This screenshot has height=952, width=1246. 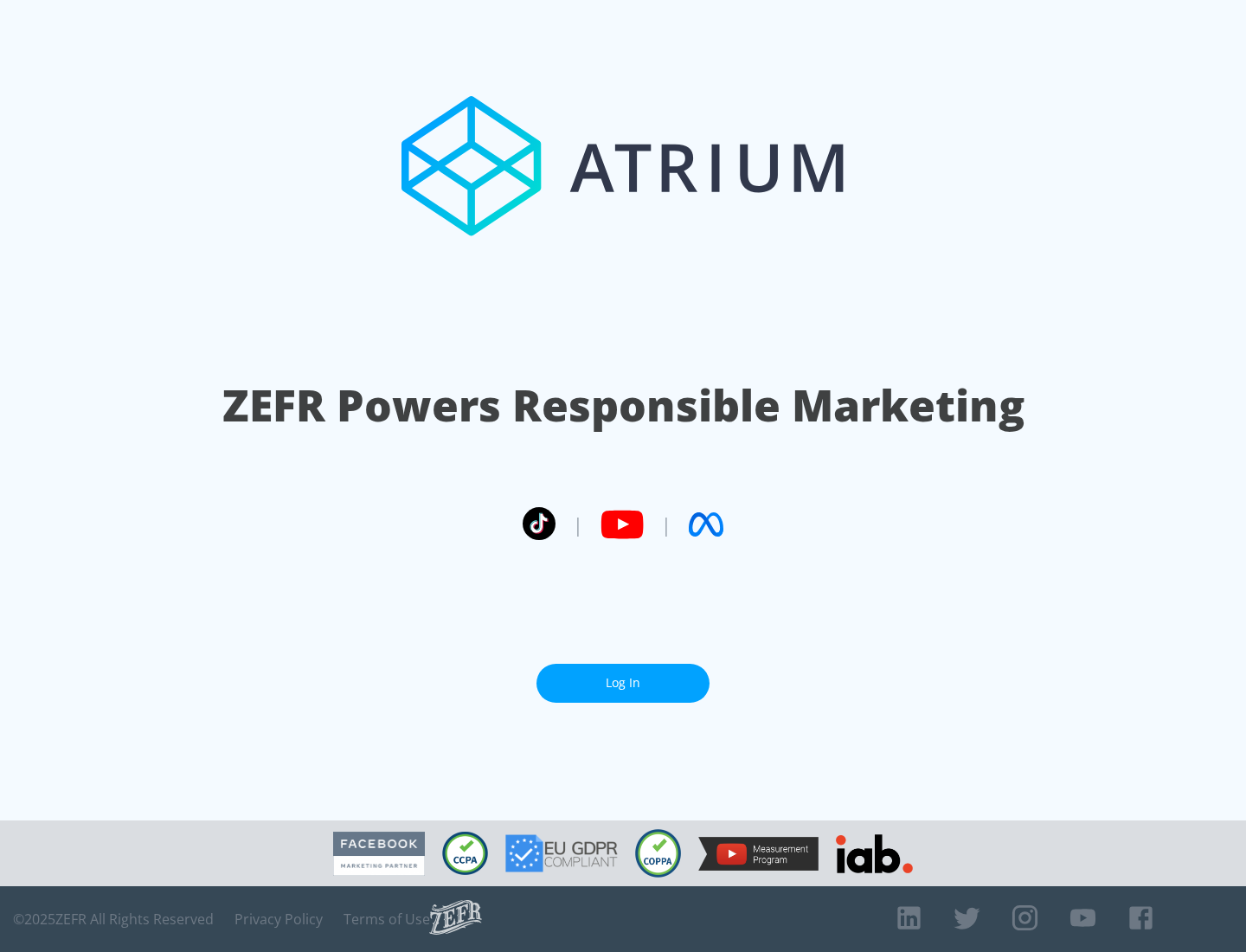 What do you see at coordinates (387, 919) in the screenshot?
I see `a: Terms of Use` at bounding box center [387, 919].